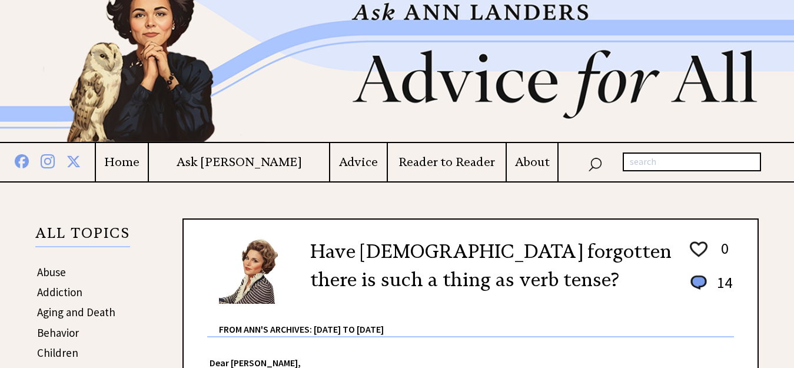 The width and height of the screenshot is (794, 368). I want to click on img: Ann6%20v2%20small.png, so click(256, 270).